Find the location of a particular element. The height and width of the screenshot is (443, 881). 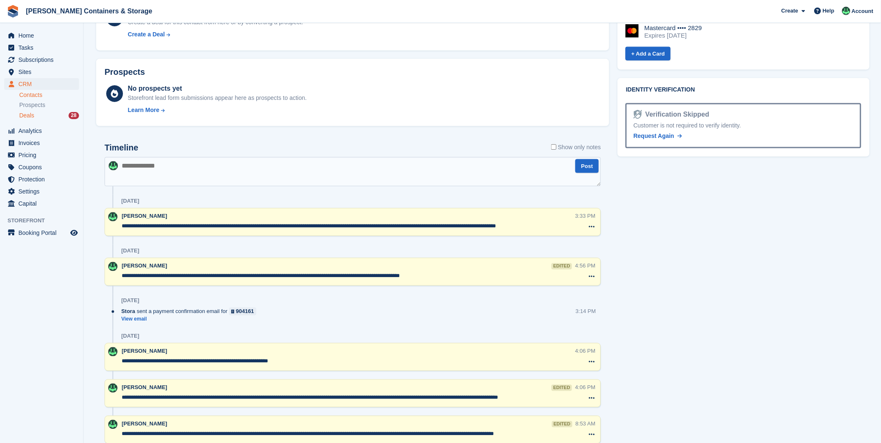

div: 904161 is located at coordinates (245, 312).